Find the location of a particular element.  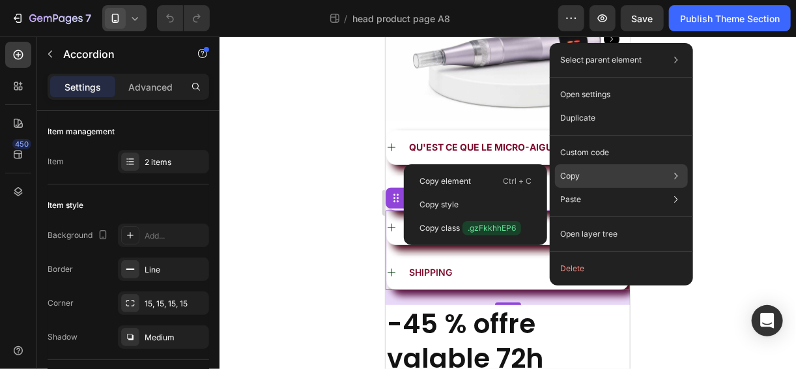

div: Add... is located at coordinates (175, 236).